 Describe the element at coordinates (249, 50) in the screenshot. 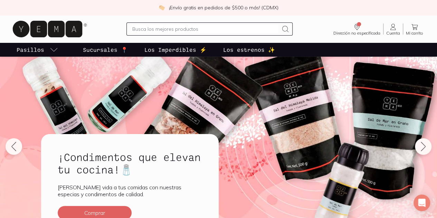

I see `p: Los estrenos ✨` at that location.